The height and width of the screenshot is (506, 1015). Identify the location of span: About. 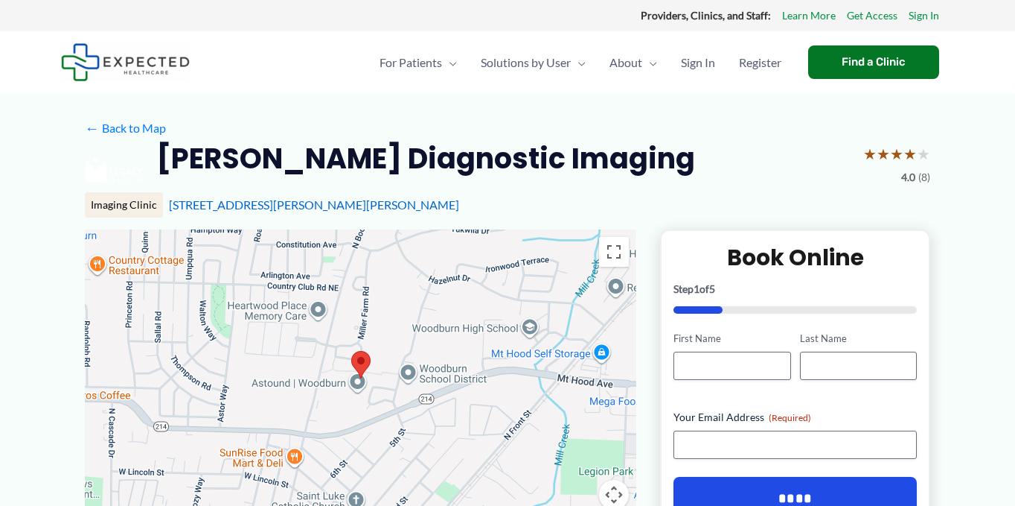
(626, 63).